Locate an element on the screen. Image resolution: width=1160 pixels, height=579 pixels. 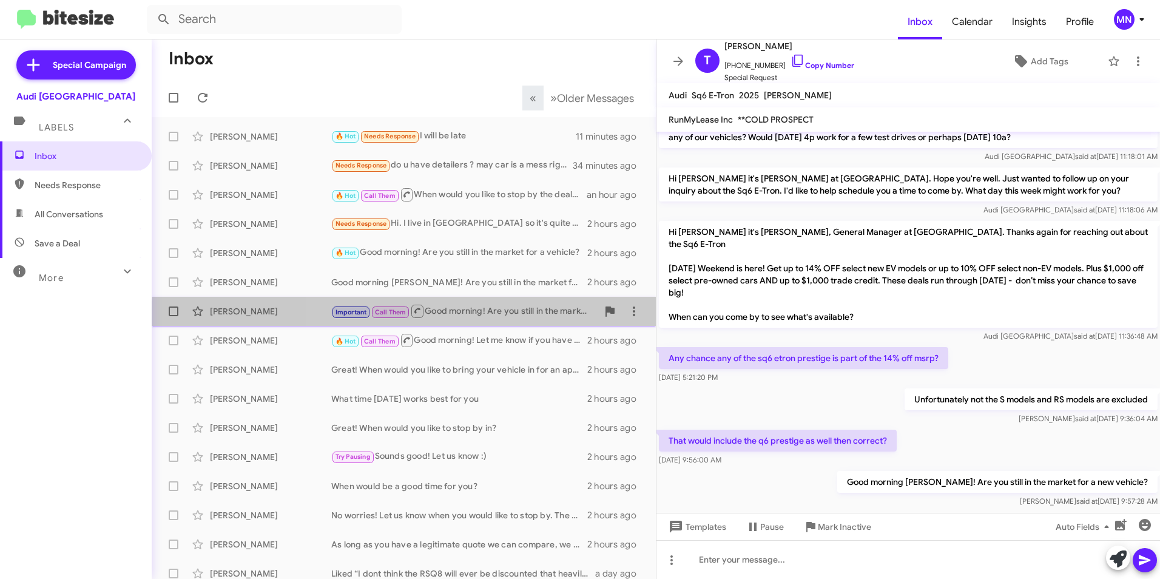
div: I will be late is located at coordinates (453, 136).